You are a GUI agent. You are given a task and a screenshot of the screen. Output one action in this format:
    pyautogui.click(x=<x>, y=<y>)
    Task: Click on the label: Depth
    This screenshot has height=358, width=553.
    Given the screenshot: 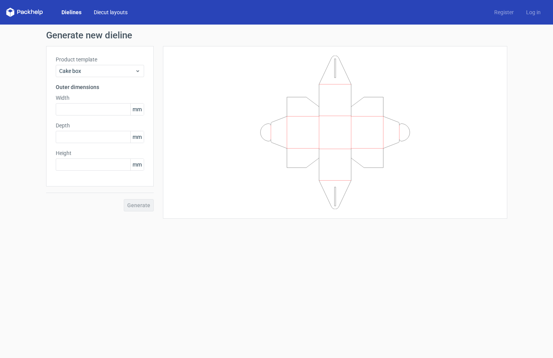 What is the action you would take?
    pyautogui.click(x=100, y=126)
    